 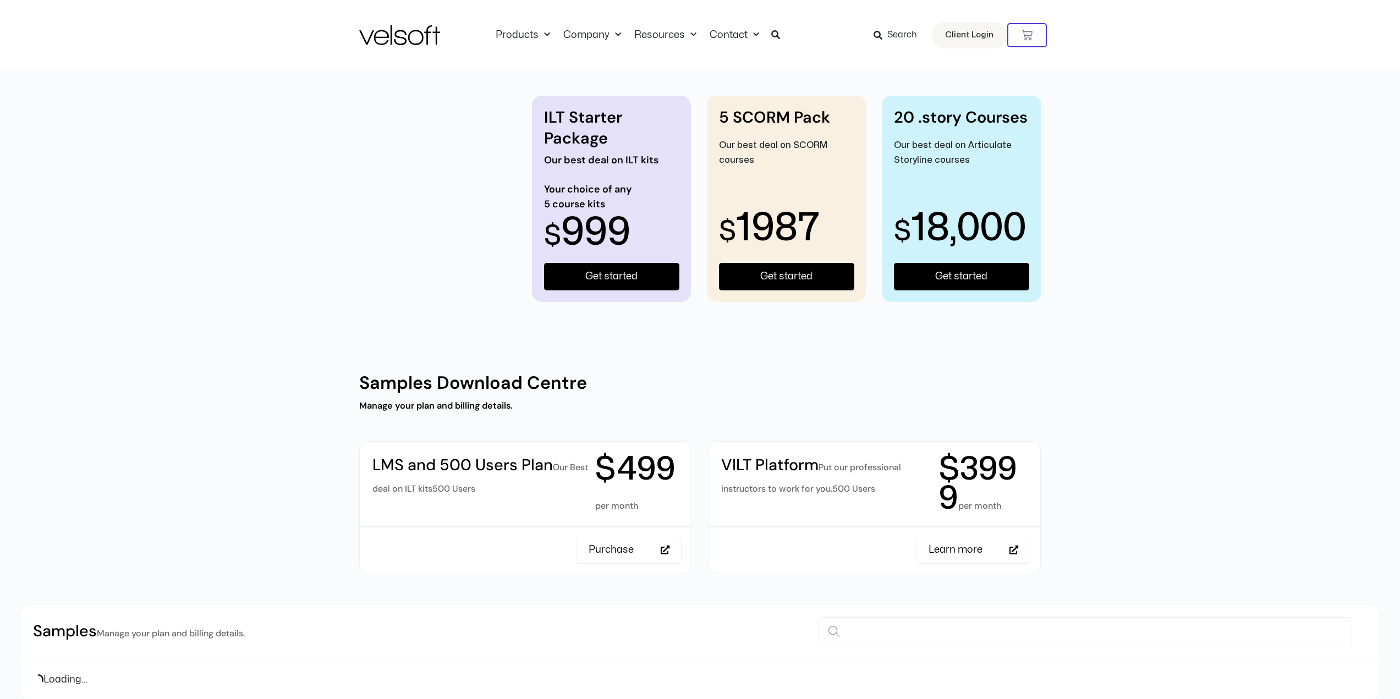 I want to click on a: ProductsMenu Toggle, so click(x=523, y=35).